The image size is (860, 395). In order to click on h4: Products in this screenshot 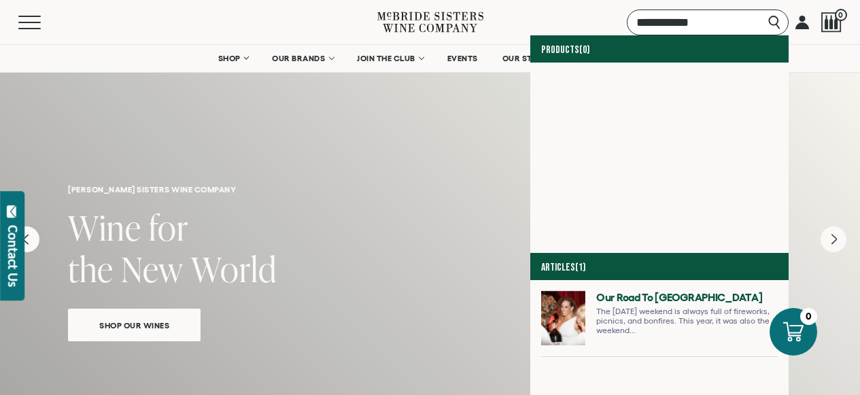, I will do `click(659, 50)`.